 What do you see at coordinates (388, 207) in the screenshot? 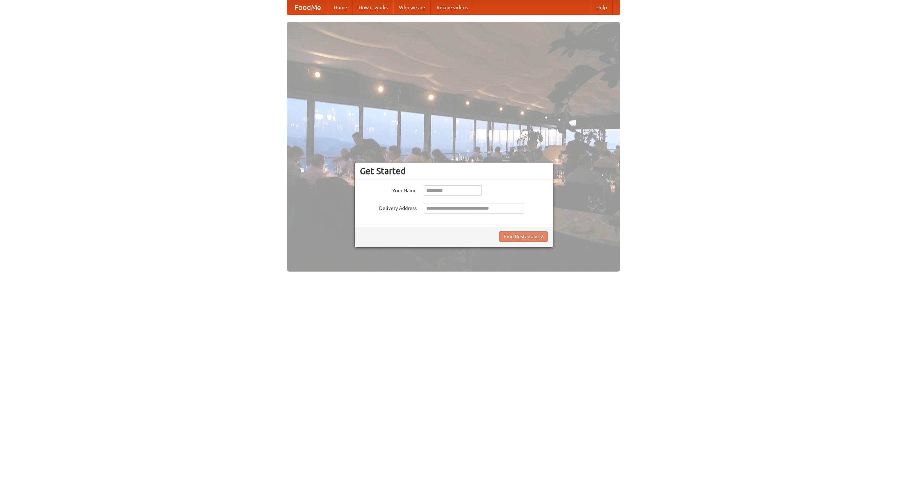
I see `label: Delivery Address` at bounding box center [388, 207].